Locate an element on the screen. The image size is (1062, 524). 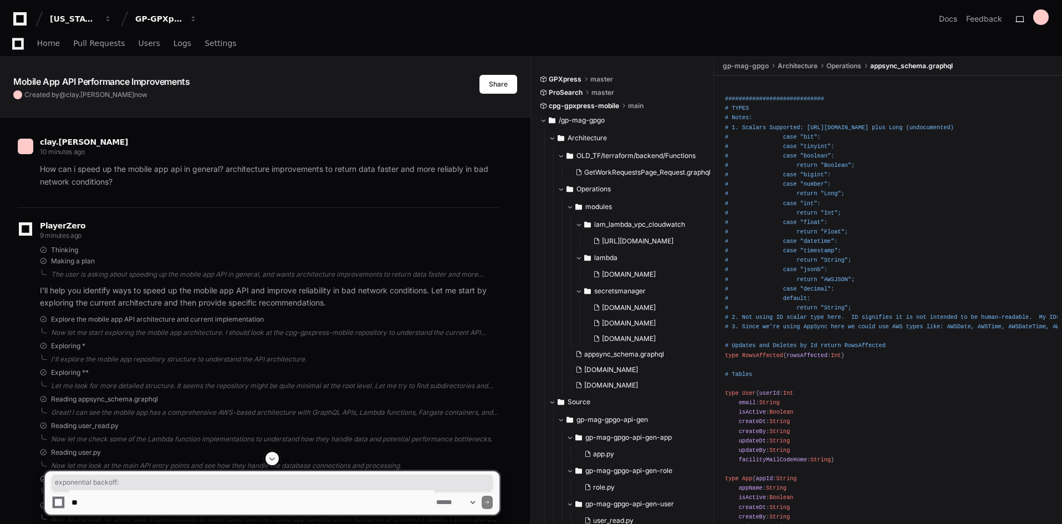
span: 10 minutes ago is located at coordinates (62, 151).